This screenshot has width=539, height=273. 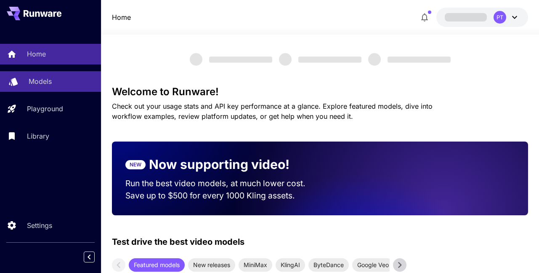 I want to click on p: Test drive the best video models, so click(x=178, y=241).